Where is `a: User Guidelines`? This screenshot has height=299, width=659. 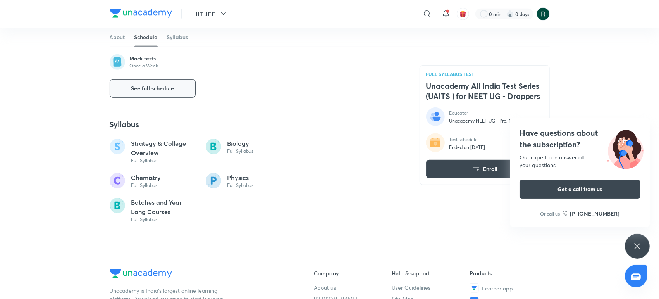
a: User Guidelines is located at coordinates (430, 287).